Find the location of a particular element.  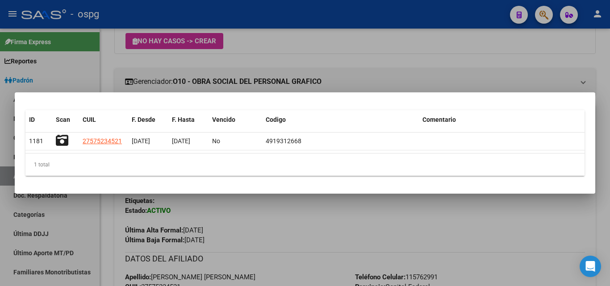

div: 1 total is located at coordinates (305, 165).